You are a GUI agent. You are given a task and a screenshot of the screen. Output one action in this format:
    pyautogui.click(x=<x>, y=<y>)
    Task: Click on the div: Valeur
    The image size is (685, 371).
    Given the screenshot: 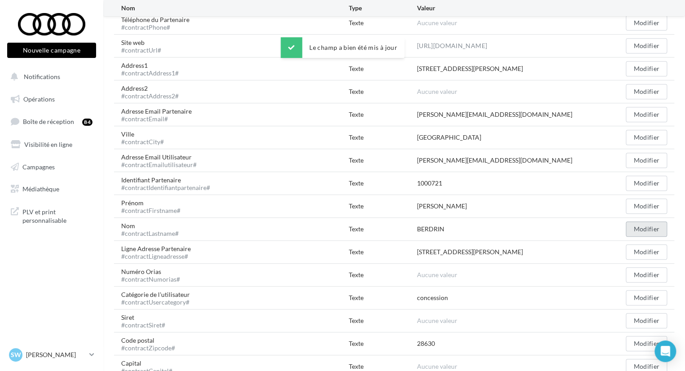 What is the action you would take?
    pyautogui.click(x=508, y=8)
    